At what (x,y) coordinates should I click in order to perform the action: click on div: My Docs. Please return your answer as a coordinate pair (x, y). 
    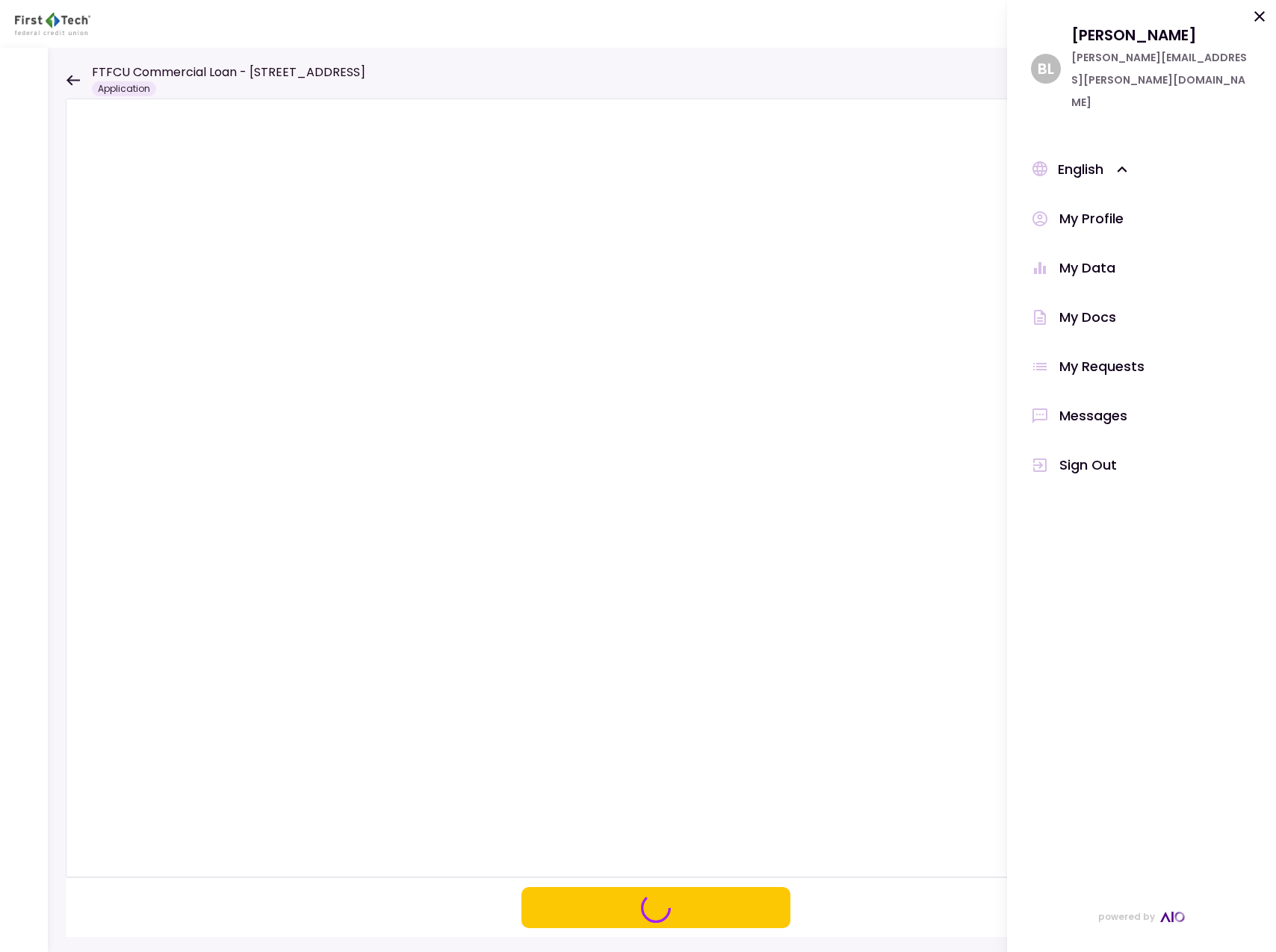
    Looking at the image, I should click on (1088, 318).